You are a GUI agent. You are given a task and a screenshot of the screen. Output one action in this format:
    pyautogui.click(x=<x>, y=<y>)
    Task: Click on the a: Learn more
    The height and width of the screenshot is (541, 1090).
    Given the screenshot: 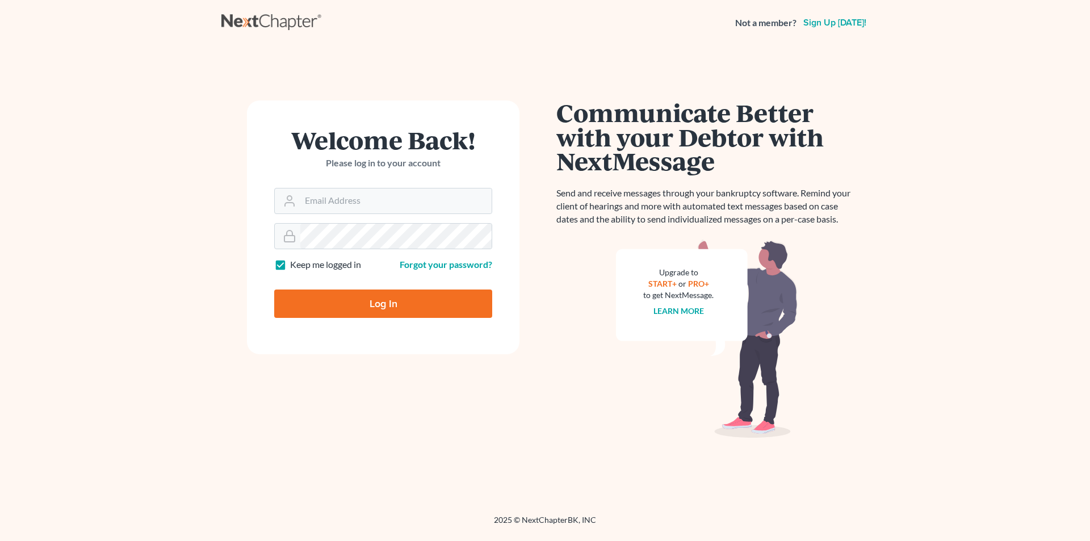 What is the action you would take?
    pyautogui.click(x=679, y=311)
    